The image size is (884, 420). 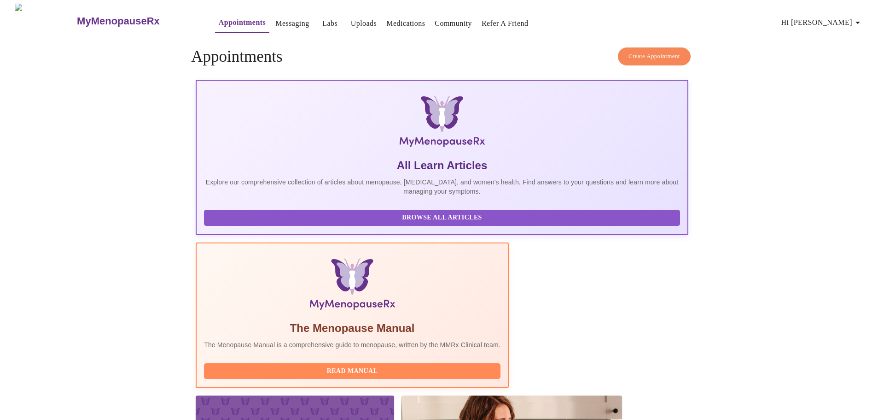 I want to click on button: Browse All Articles, so click(x=442, y=217).